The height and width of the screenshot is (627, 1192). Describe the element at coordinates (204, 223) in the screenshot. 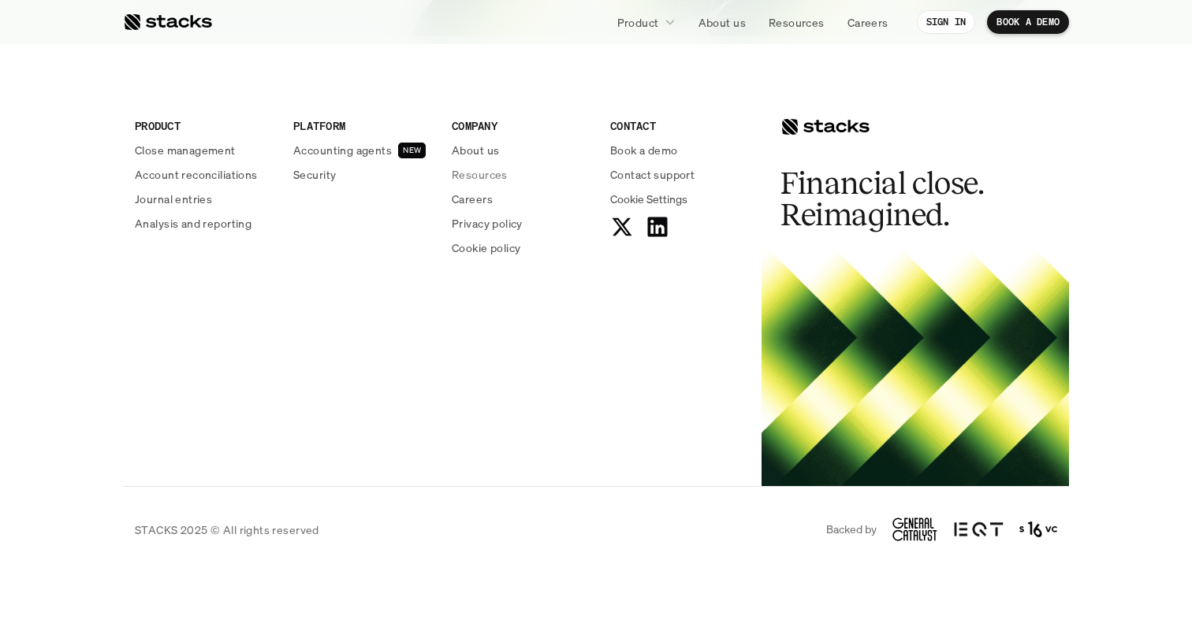

I see `a: Analysis and reporting` at that location.